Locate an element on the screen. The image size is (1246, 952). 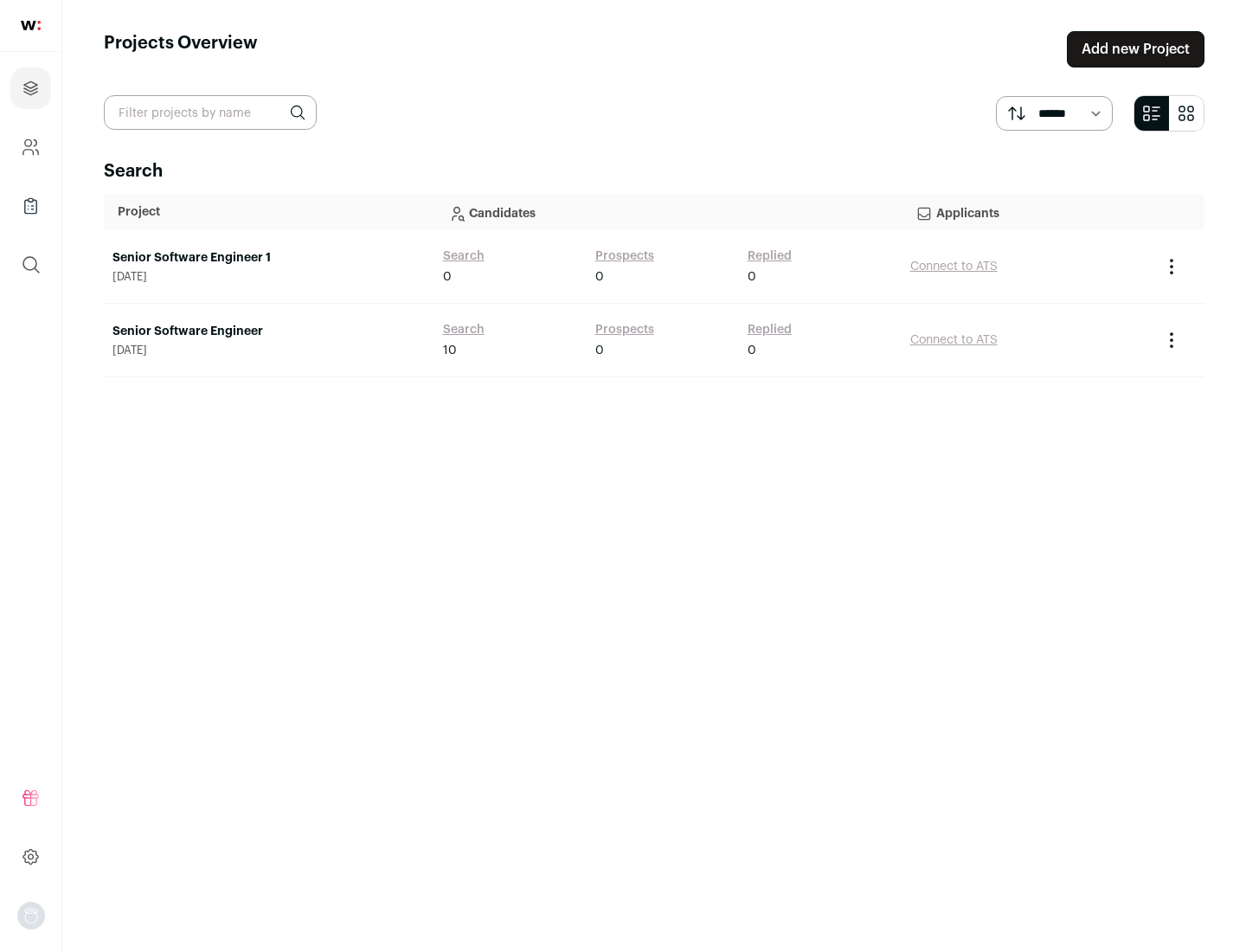
p: Applicants is located at coordinates (1027, 212).